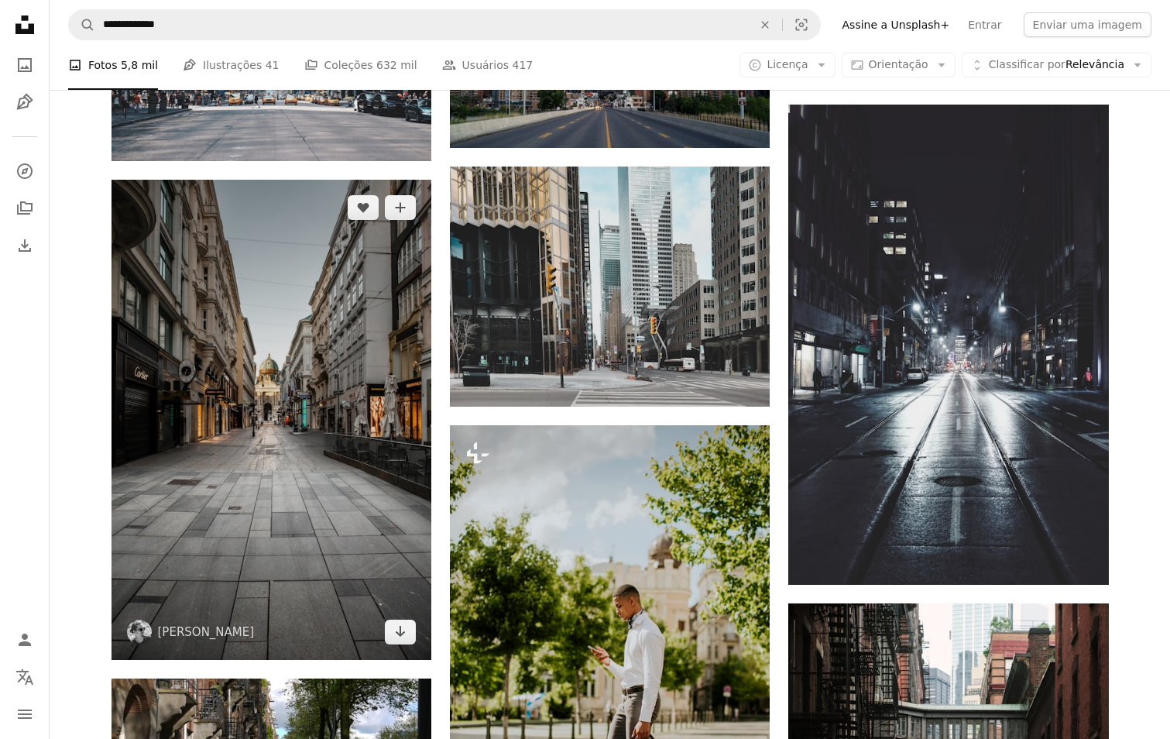  What do you see at coordinates (787, 65) in the screenshot?
I see `button: Licença` at bounding box center [787, 65].